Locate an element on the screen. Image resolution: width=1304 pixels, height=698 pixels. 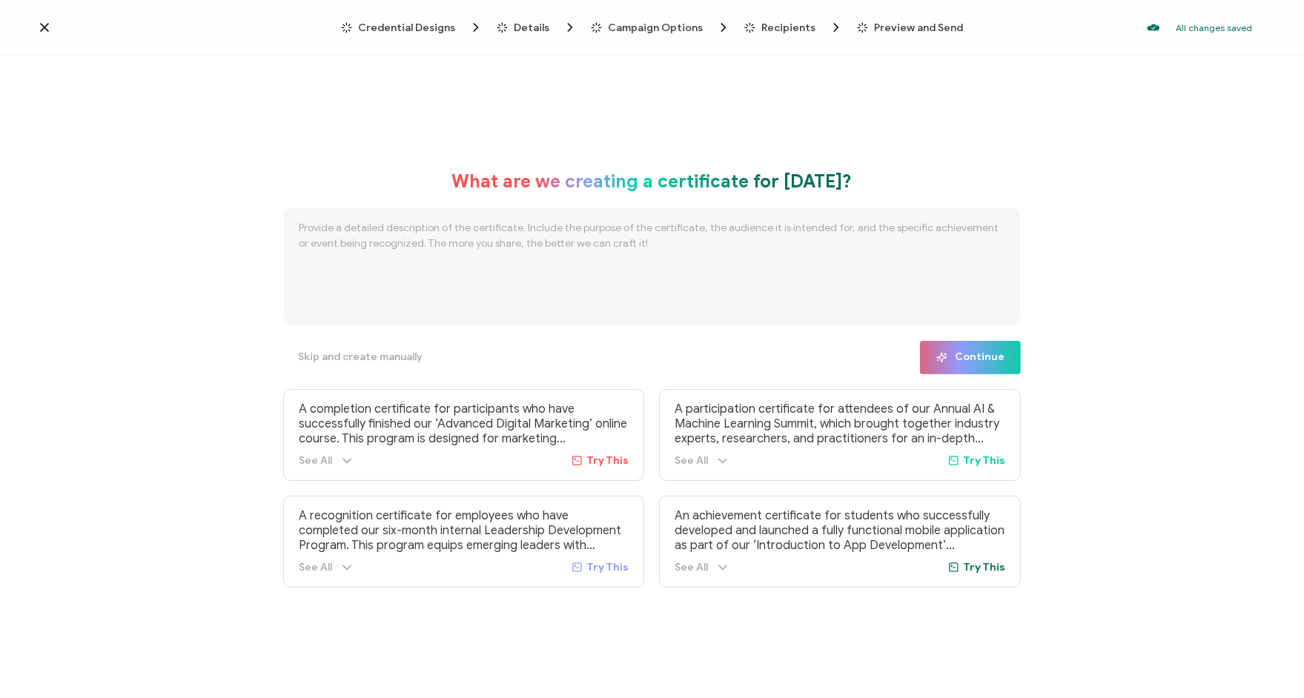
button: Continue is located at coordinates (970, 357).